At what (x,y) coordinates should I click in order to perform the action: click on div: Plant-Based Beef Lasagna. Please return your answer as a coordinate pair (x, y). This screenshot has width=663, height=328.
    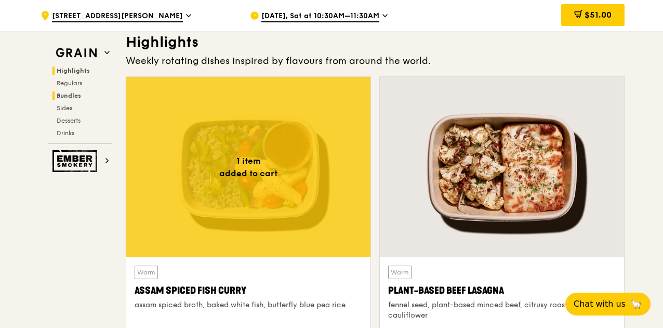
    Looking at the image, I should click on (502, 290).